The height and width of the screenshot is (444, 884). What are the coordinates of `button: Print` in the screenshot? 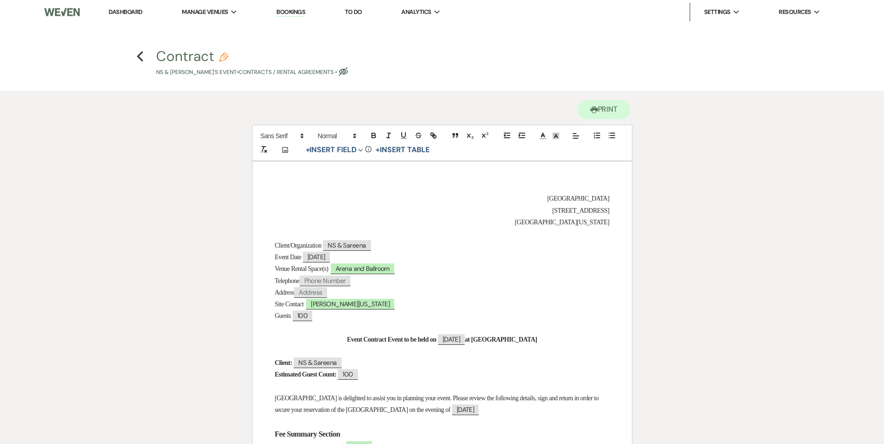 It's located at (604, 109).